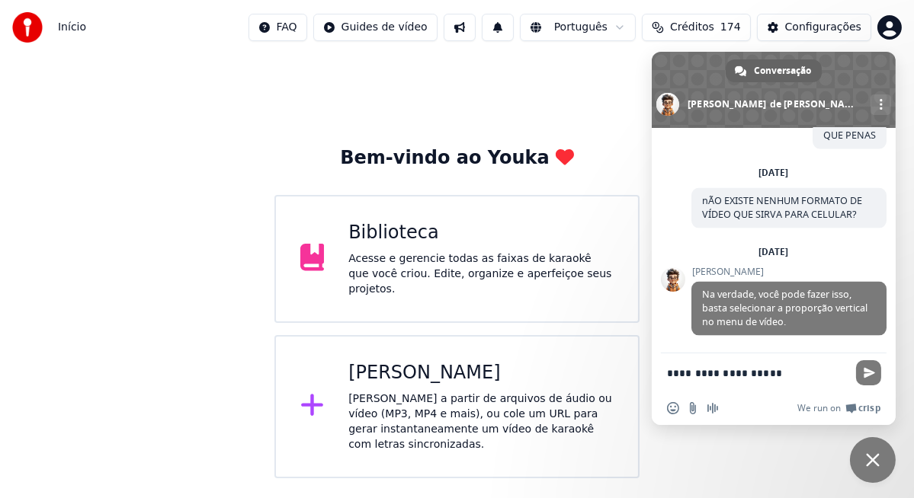  What do you see at coordinates (880, 104) in the screenshot?
I see `div: Mais canais` at bounding box center [880, 104].